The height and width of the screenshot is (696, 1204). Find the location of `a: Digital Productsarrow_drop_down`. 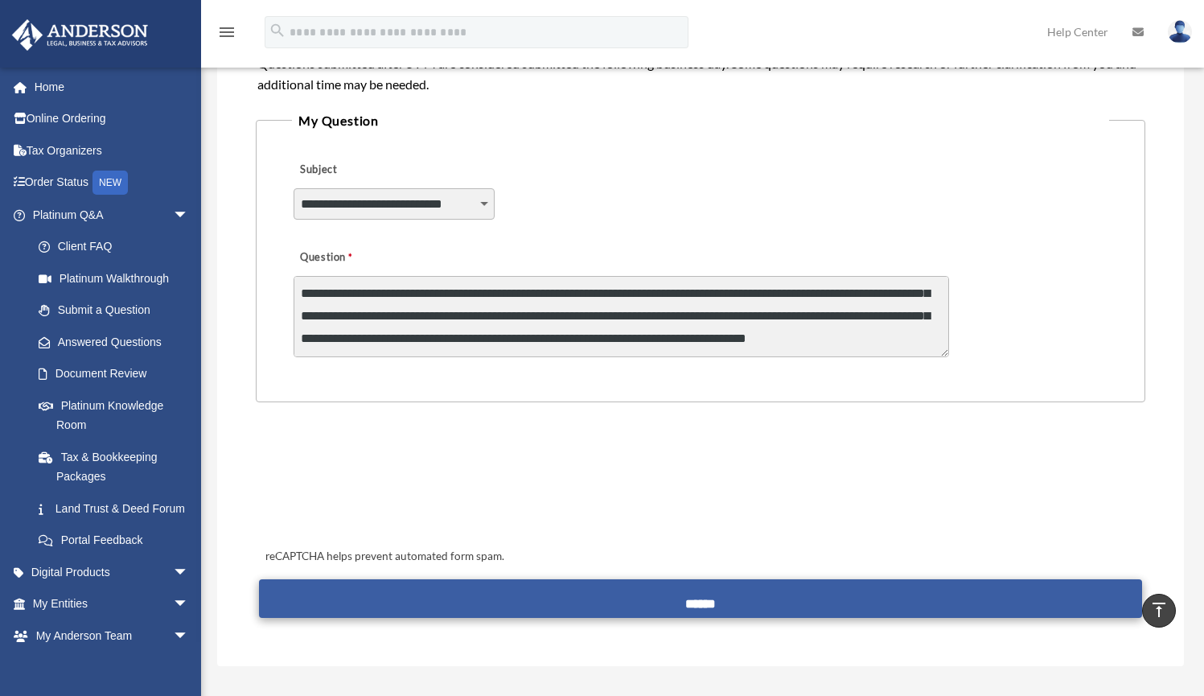

a: Digital Productsarrow_drop_down is located at coordinates (112, 572).